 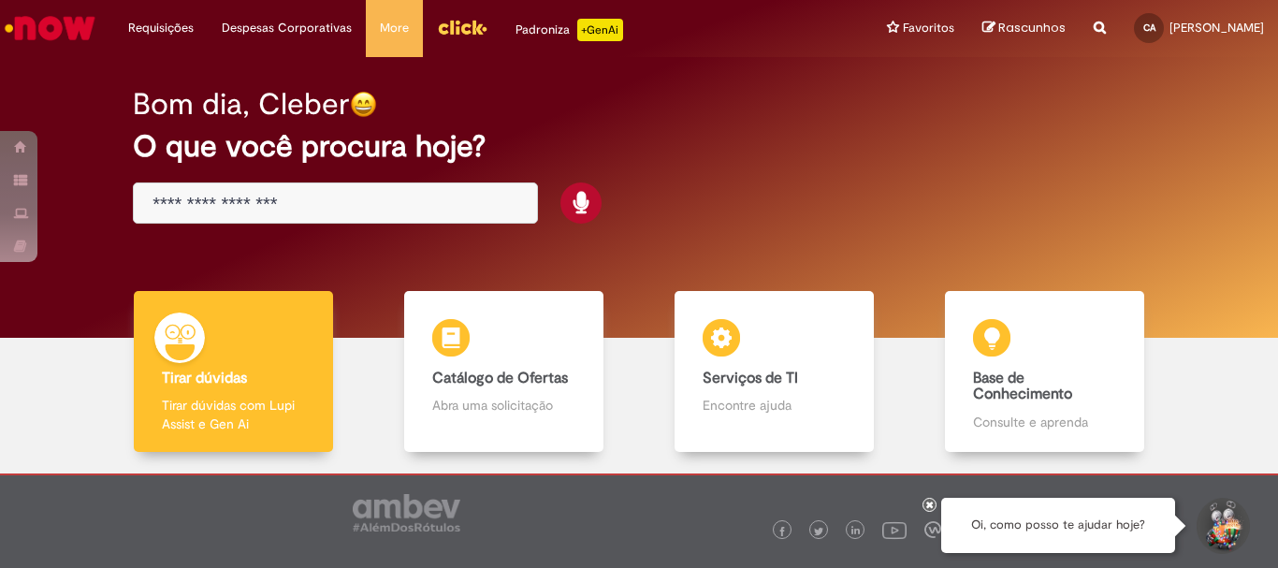 I want to click on b: Base de Conhecimento, so click(x=1022, y=386).